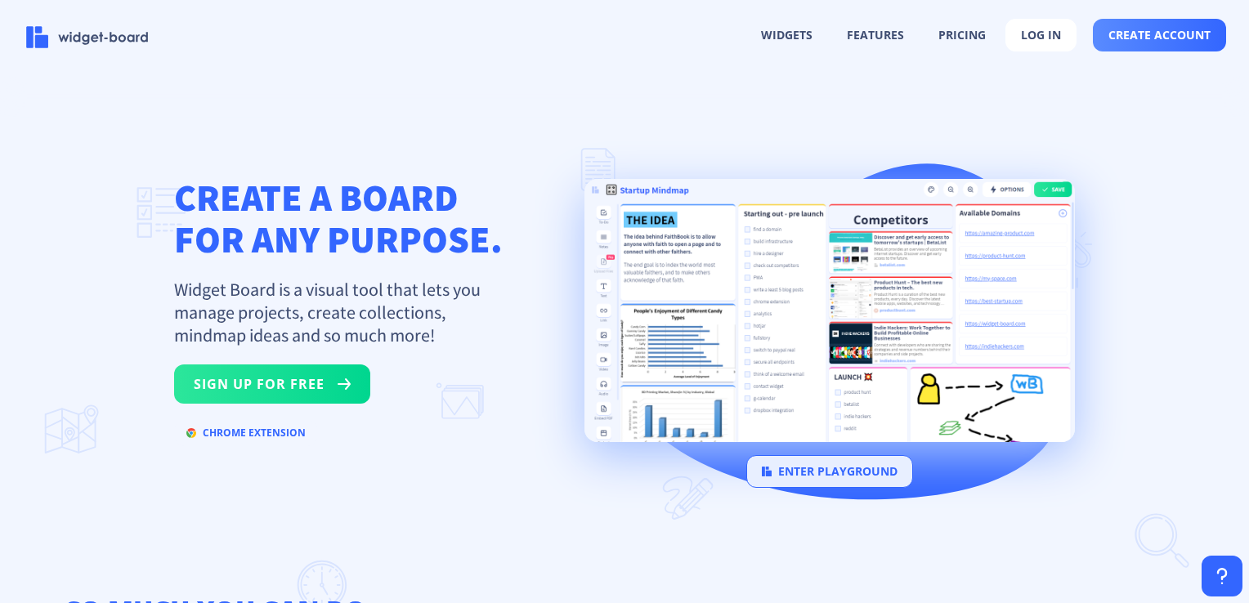  I want to click on h1: CREATE A BOARD FOR ANY PURPOSE., so click(338, 218).